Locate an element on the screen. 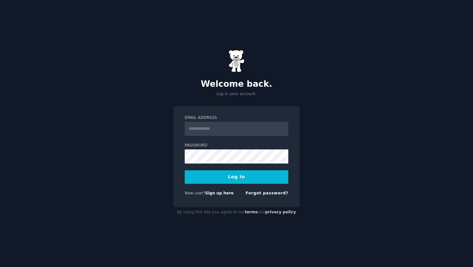  button: Log In is located at coordinates (236, 177).